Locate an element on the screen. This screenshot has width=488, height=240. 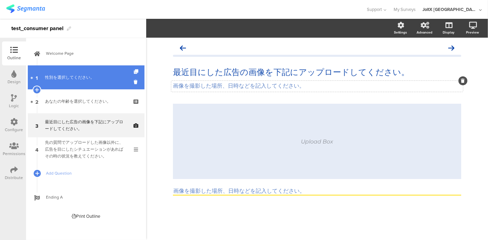
p: 画像を撮影した場所、日時などを記入してください。 is located at coordinates (317, 86).